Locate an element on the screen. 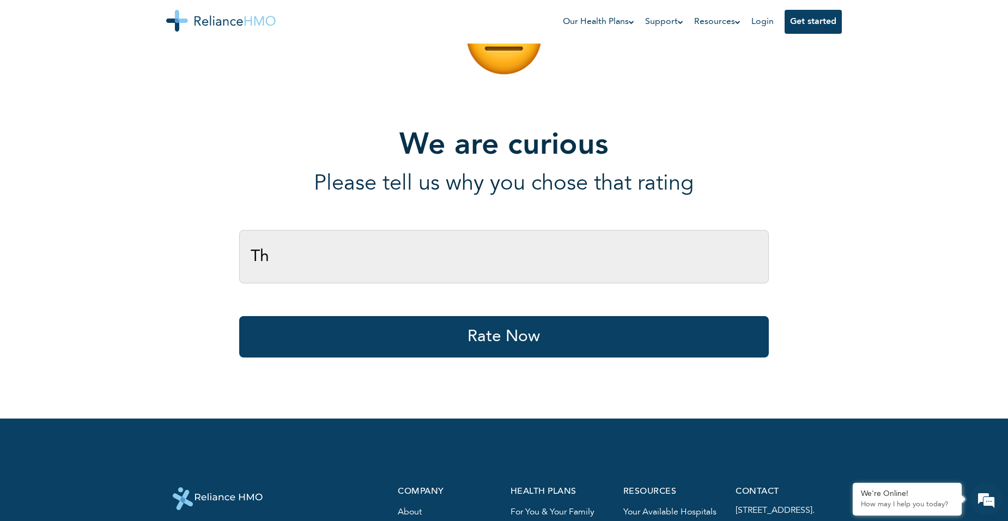 The height and width of the screenshot is (521, 1008). a: About is located at coordinates (410, 512).